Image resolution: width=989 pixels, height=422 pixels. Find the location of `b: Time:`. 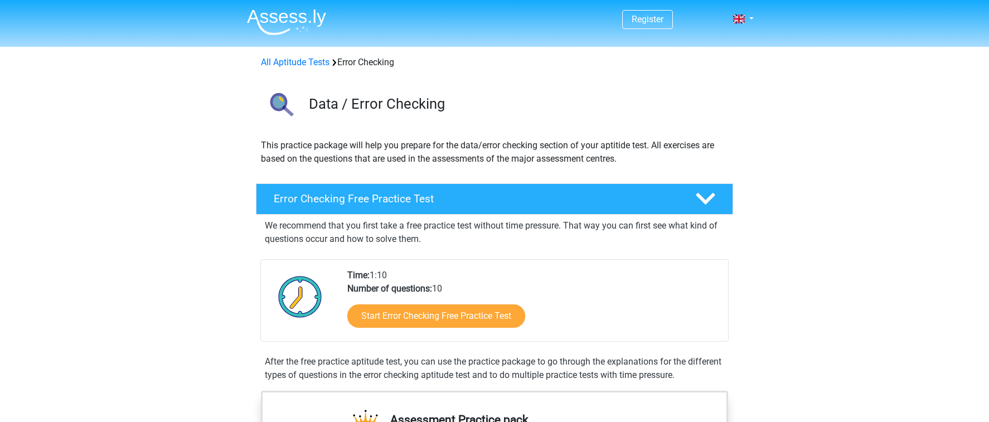

b: Time: is located at coordinates (358, 275).